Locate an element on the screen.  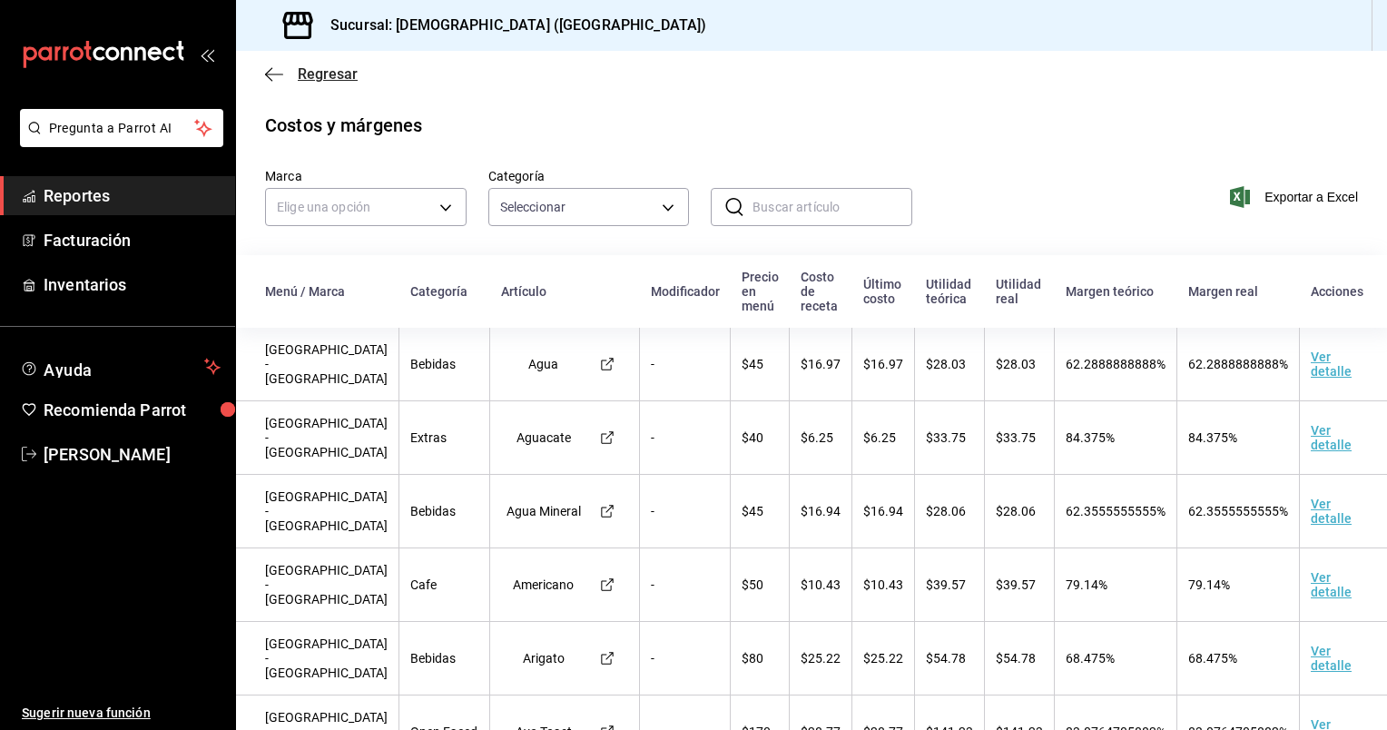
th: Artículo is located at coordinates (565, 291).